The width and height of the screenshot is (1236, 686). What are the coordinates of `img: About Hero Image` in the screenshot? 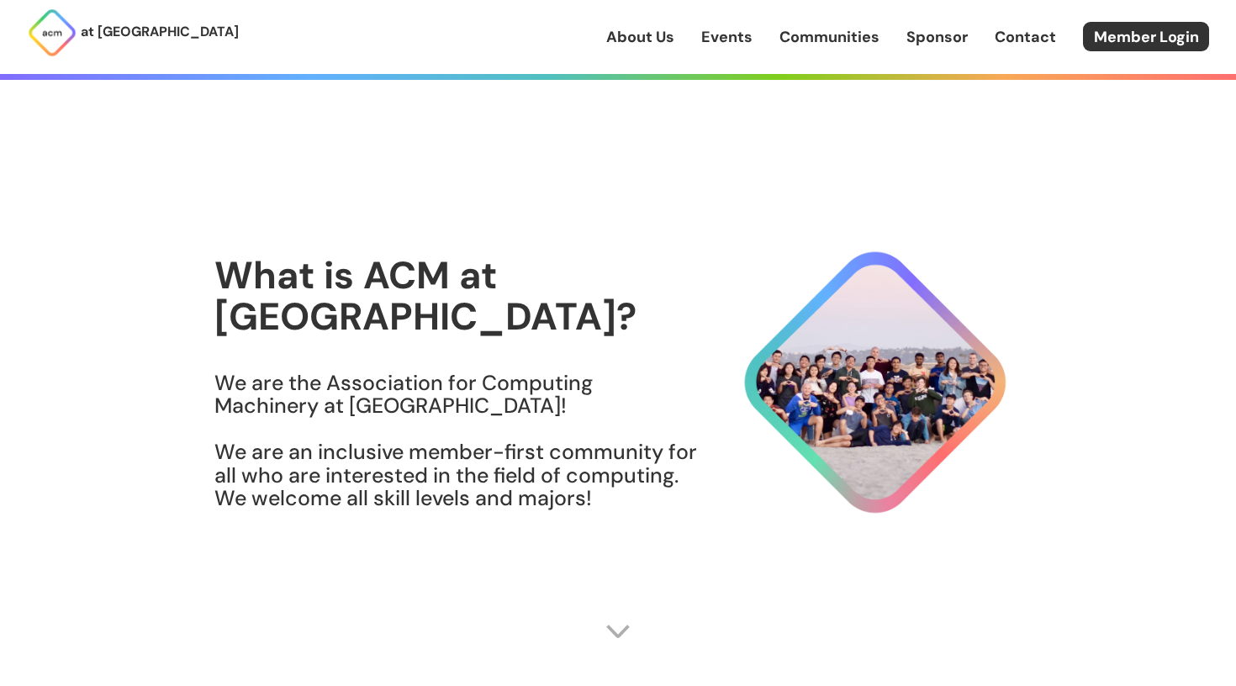 It's located at (860, 383).